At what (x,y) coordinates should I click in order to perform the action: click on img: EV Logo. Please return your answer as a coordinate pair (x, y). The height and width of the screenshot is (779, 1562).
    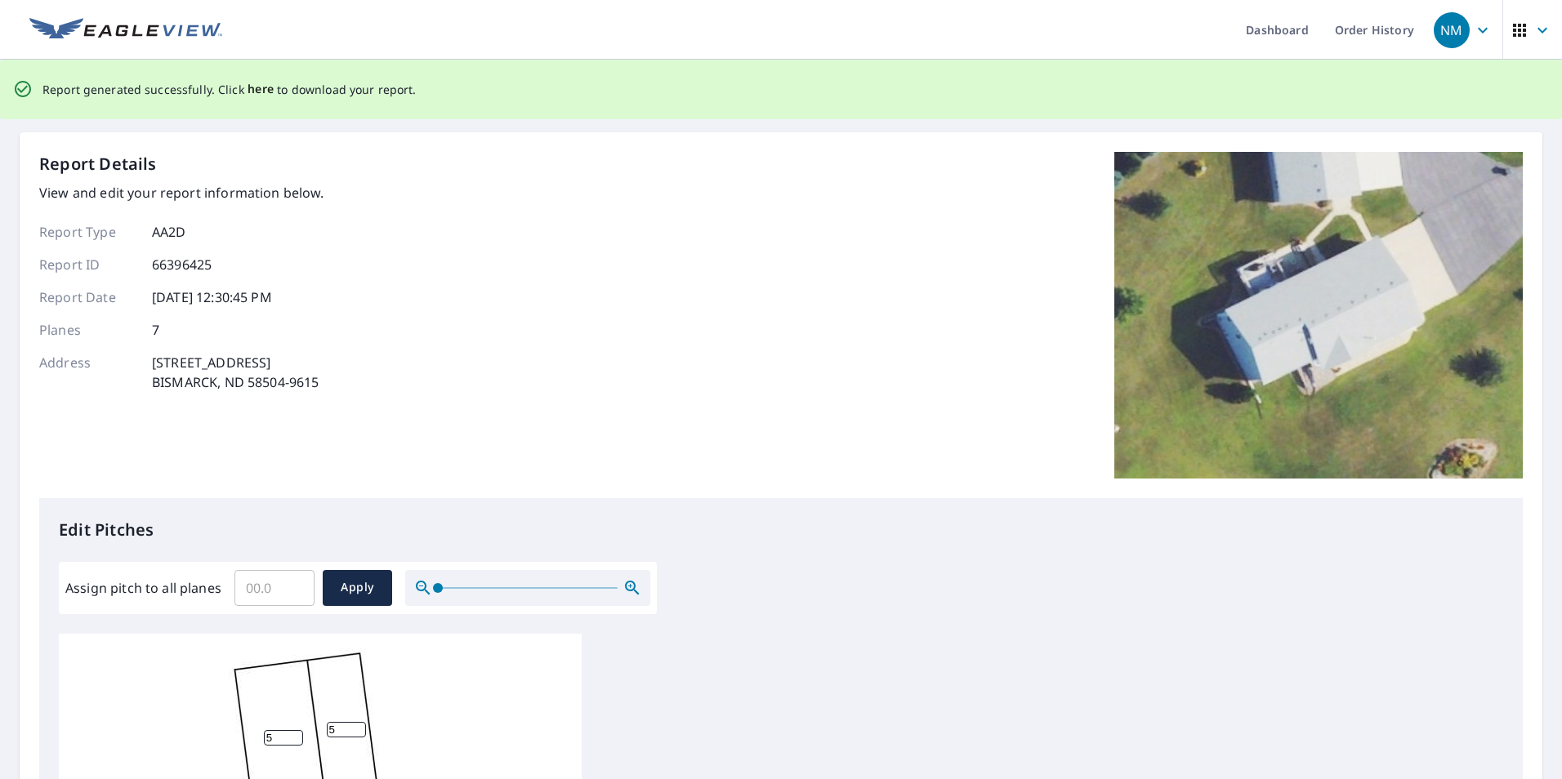
    Looking at the image, I should click on (126, 30).